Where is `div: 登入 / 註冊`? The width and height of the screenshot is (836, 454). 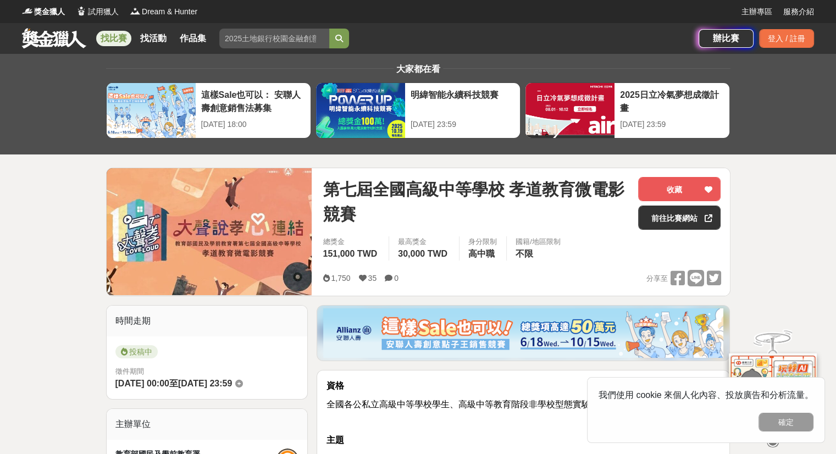 div: 登入 / 註冊 is located at coordinates (786, 38).